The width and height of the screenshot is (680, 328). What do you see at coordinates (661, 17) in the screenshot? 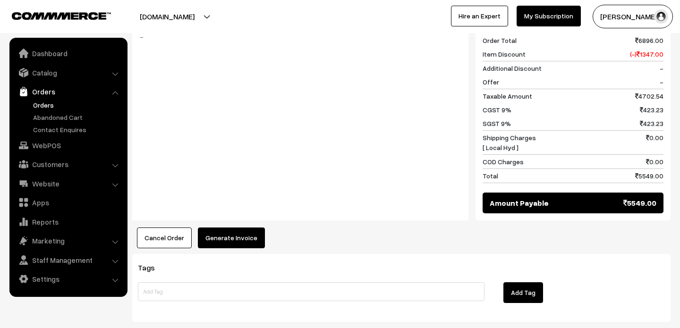
I see `img: user` at bounding box center [661, 17].